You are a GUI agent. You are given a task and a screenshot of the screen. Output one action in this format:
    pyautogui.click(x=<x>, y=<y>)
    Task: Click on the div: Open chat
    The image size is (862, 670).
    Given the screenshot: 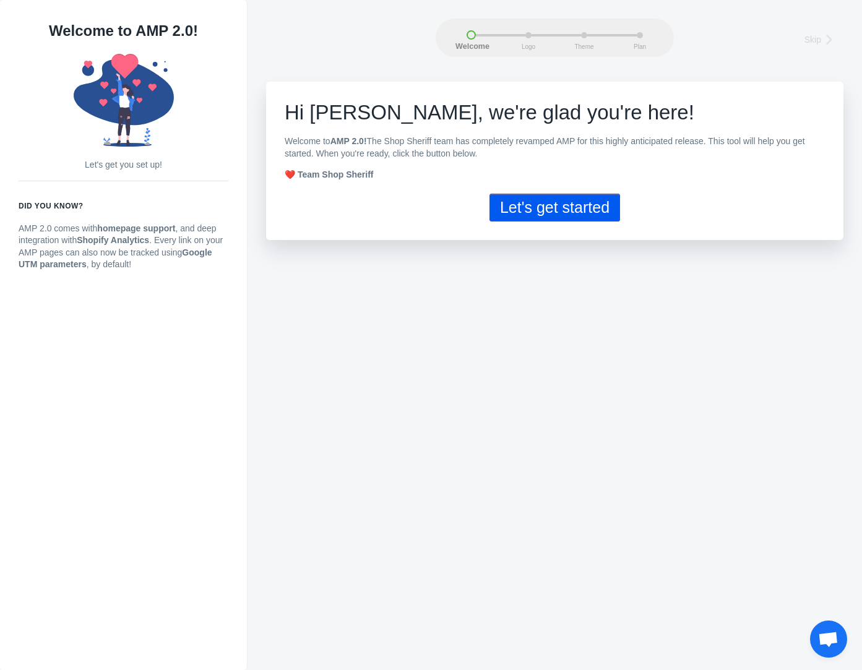 What is the action you would take?
    pyautogui.click(x=829, y=639)
    